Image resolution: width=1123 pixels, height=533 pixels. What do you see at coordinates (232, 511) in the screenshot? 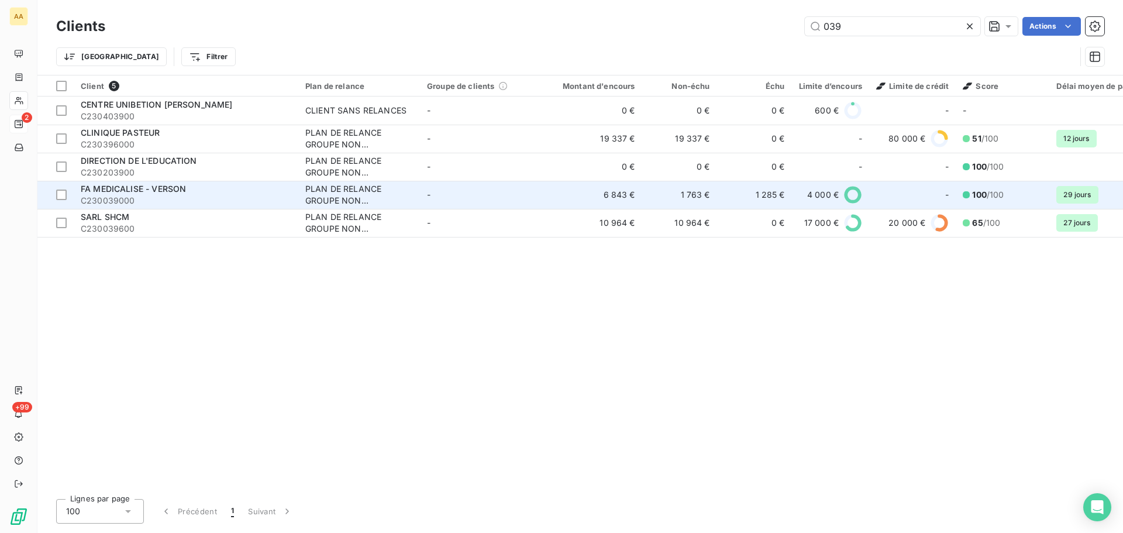
I see `button: 1` at bounding box center [232, 511].